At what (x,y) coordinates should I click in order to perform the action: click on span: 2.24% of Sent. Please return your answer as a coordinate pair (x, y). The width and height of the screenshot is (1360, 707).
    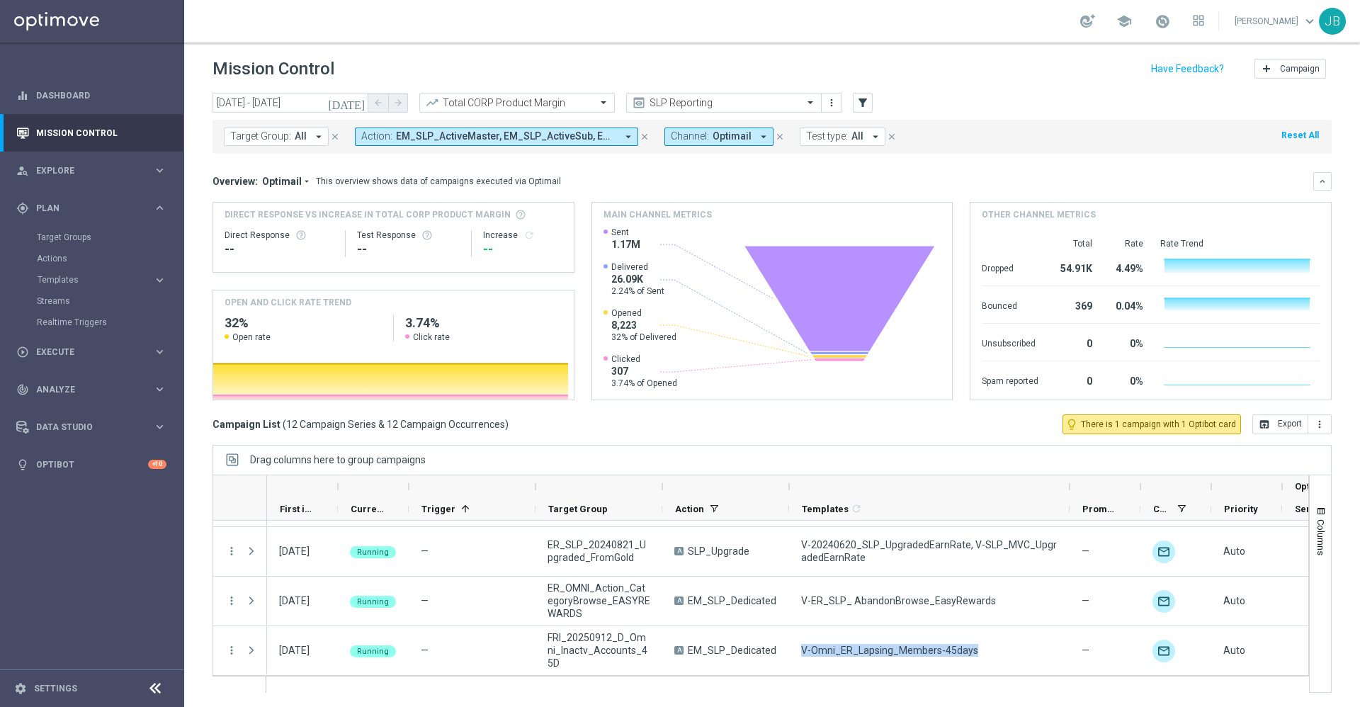
    Looking at the image, I should click on (638, 291).